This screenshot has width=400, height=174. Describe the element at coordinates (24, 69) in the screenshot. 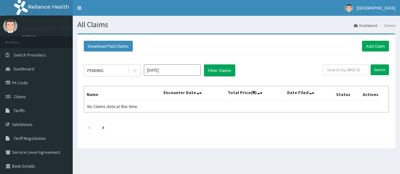

I see `span: Dashboard` at that location.